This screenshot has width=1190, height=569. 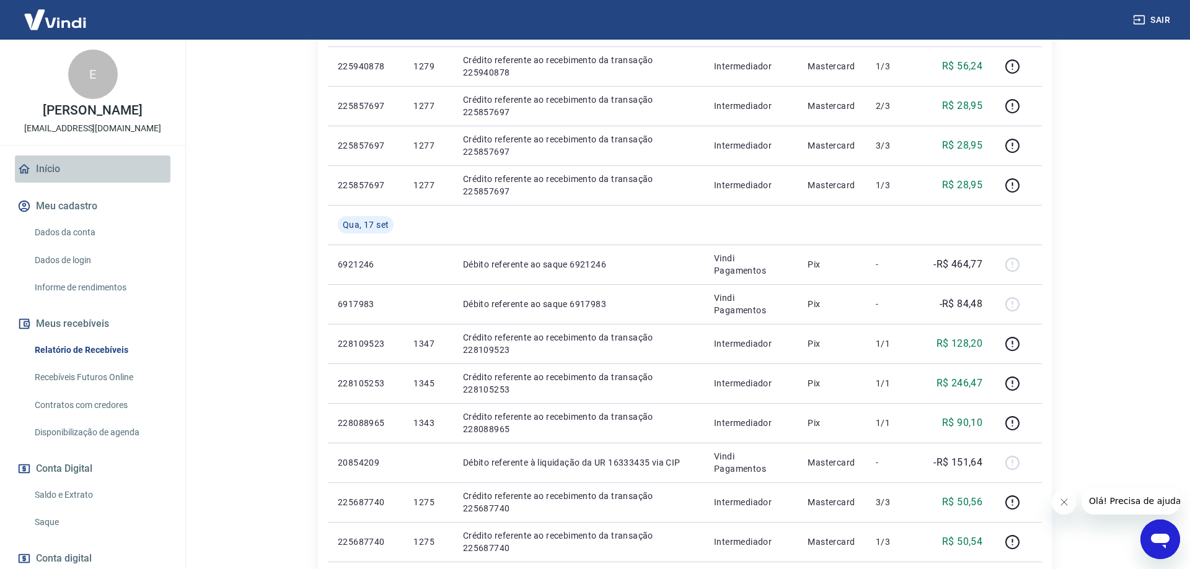 I want to click on a: Saque, so click(x=100, y=522).